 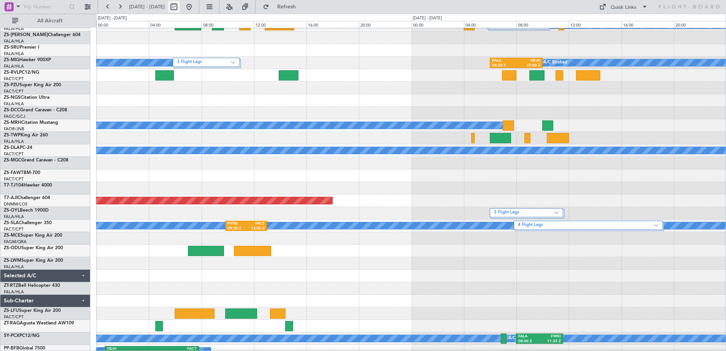 What do you see at coordinates (11, 336) in the screenshot?
I see `span: 5Y-PCX` at bounding box center [11, 336].